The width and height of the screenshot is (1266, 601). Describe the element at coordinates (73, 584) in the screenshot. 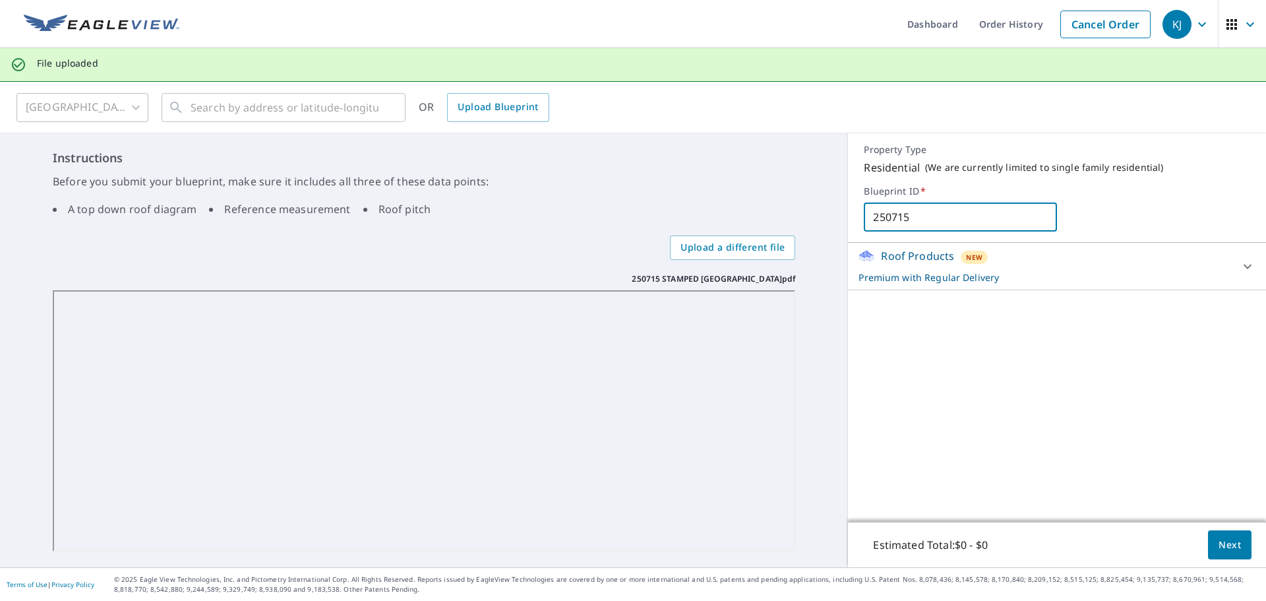

I see `a: Privacy Policy` at that location.